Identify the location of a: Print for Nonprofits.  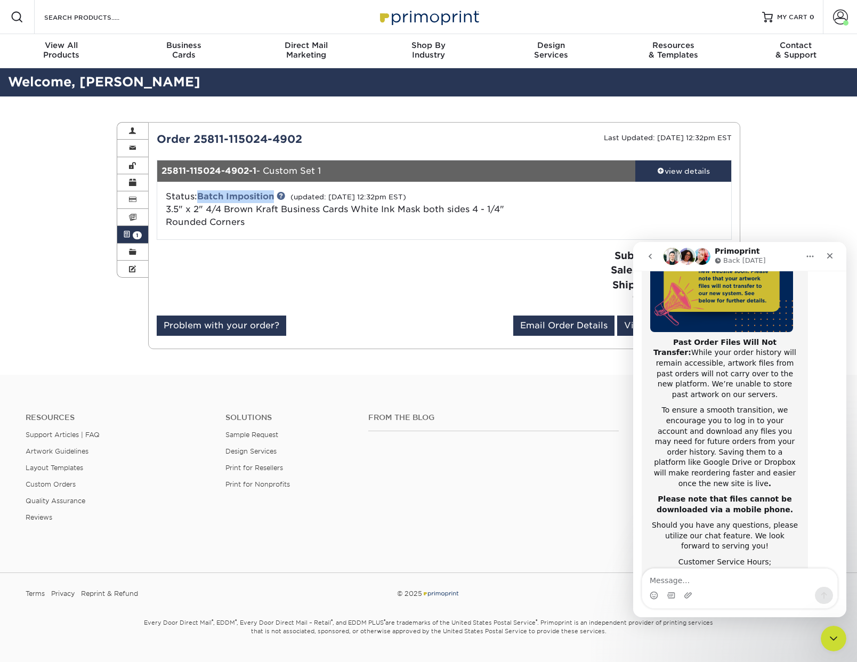
(257, 484).